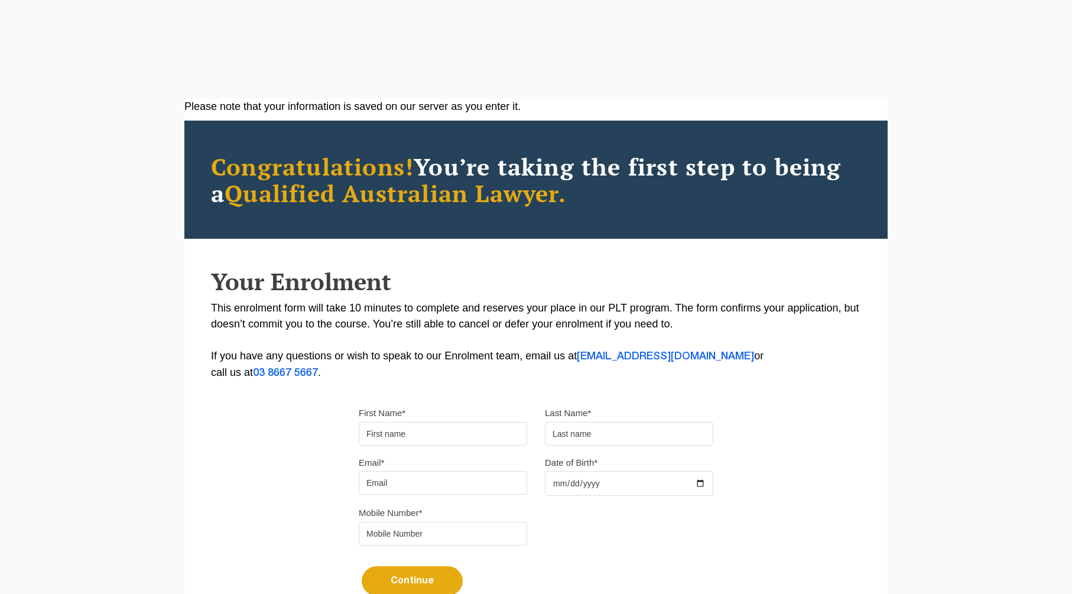  I want to click on div: Please note that your information is saved on our server as you enter it., so click(536, 106).